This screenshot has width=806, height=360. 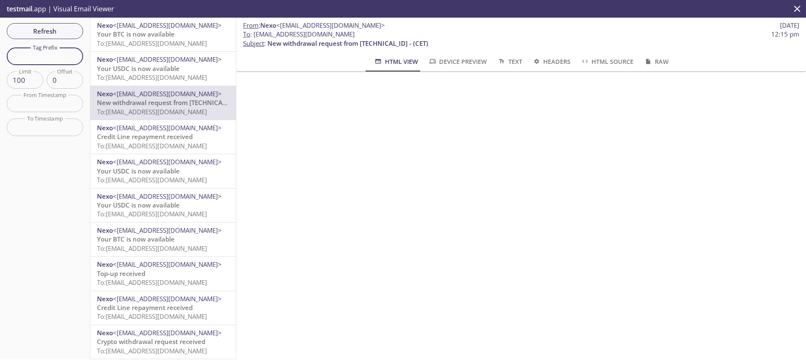 I want to click on span: Subject, so click(x=253, y=43).